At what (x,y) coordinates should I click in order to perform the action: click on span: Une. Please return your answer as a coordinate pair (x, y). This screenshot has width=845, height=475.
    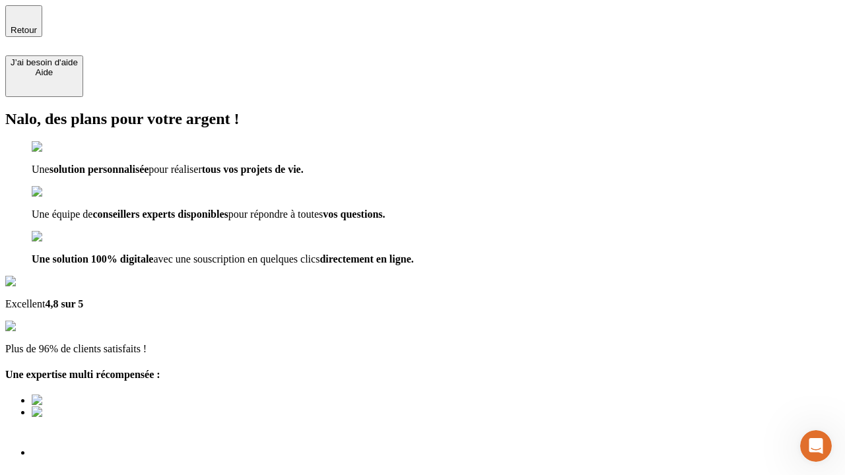
    Looking at the image, I should click on (40, 169).